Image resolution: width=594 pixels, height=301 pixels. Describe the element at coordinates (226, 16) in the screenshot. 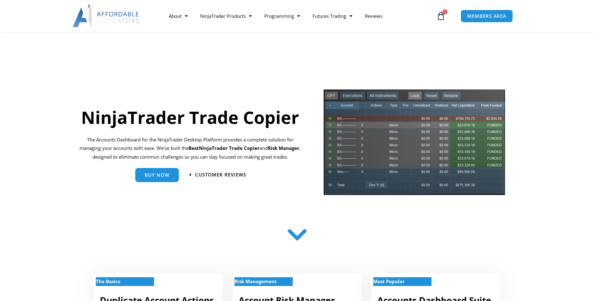

I see `a: NinjaTrader Products` at that location.